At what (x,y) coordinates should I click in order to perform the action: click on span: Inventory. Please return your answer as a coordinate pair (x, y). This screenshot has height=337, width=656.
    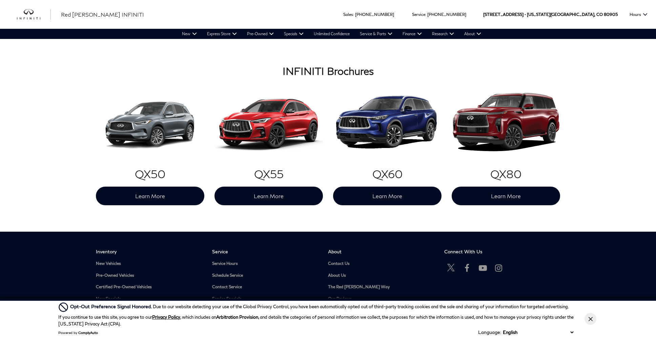
    Looking at the image, I should click on (149, 252).